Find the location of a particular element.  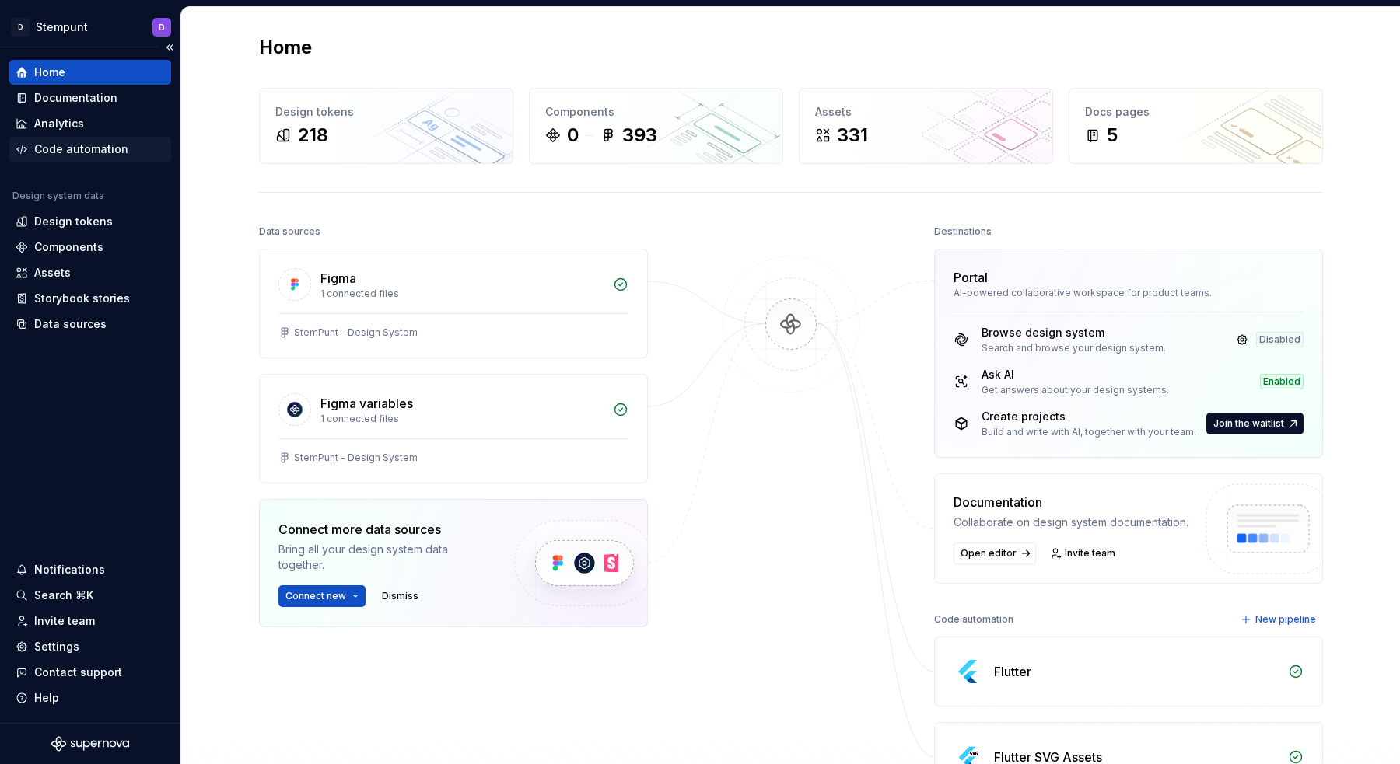

button: Notifications is located at coordinates (90, 570).